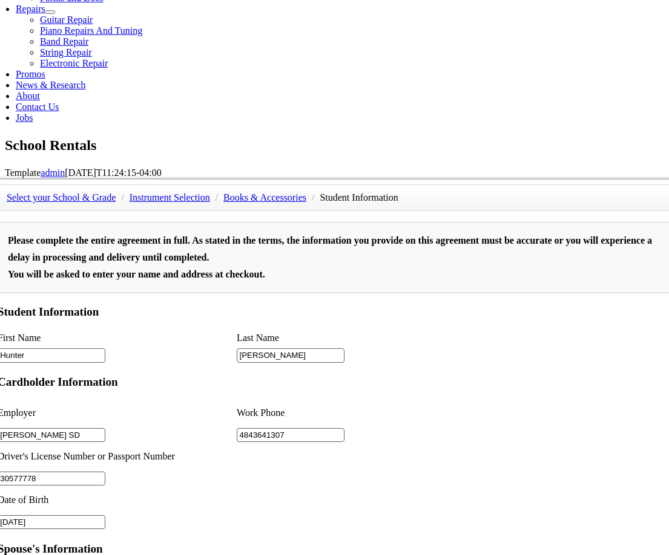  I want to click on a: Contact Us, so click(38, 106).